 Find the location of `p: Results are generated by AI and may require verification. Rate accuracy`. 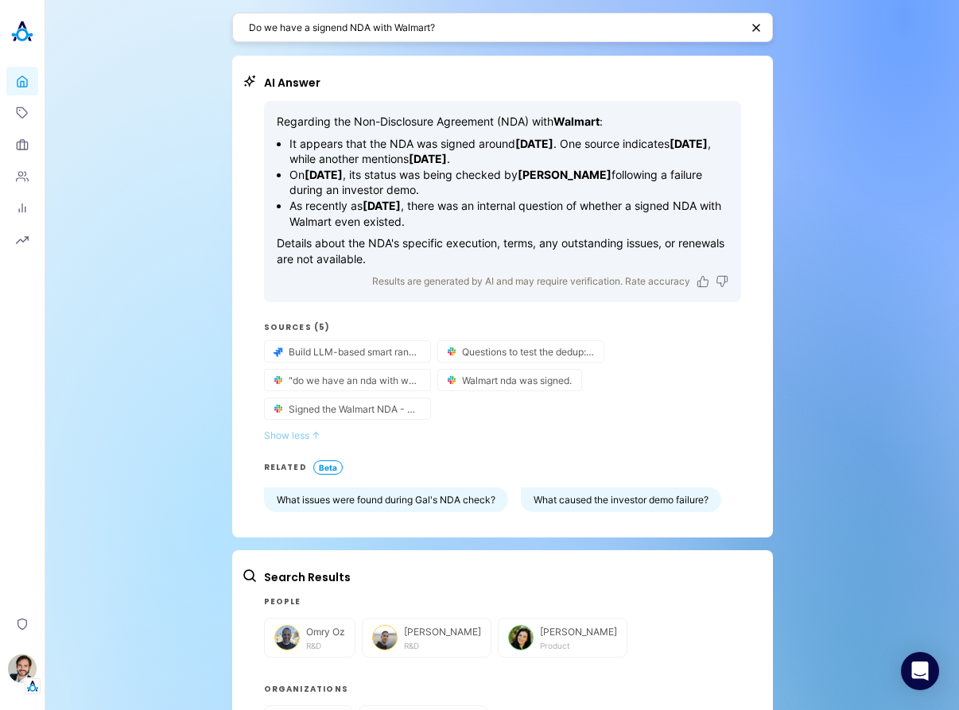

p: Results are generated by AI and may require verification. Rate accuracy is located at coordinates (531, 281).